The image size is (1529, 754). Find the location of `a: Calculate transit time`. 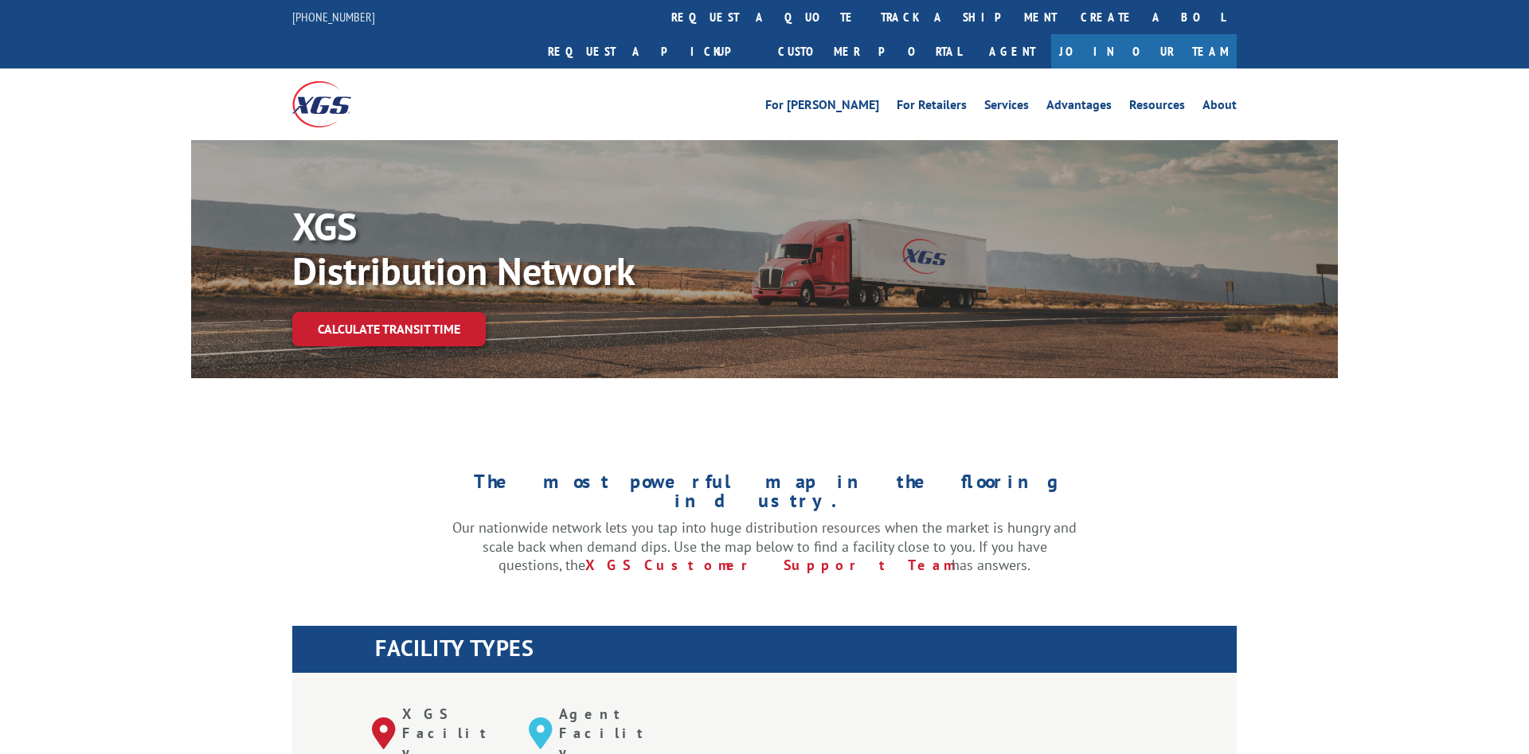

a: Calculate transit time is located at coordinates (389, 329).